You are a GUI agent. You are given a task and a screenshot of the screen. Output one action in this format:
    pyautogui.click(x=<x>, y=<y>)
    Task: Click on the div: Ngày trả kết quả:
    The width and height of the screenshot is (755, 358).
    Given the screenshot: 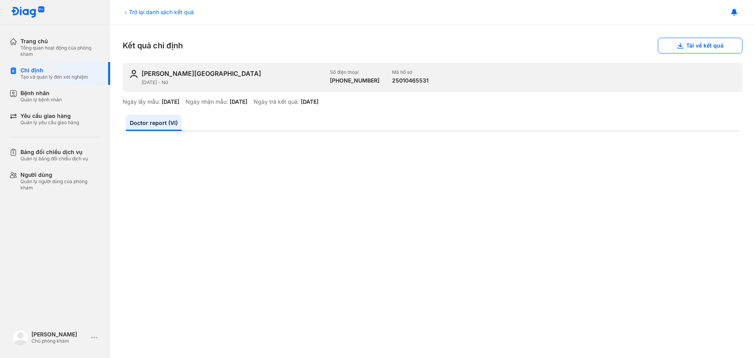 What is the action you would take?
    pyautogui.click(x=277, y=102)
    